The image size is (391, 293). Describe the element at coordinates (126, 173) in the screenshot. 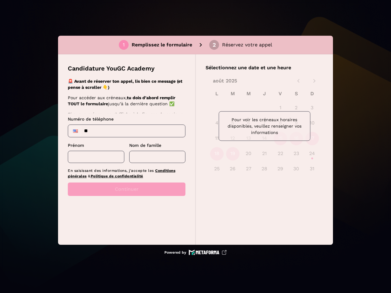

I see `p: En saisissant des informations, j'accepte les` at that location.